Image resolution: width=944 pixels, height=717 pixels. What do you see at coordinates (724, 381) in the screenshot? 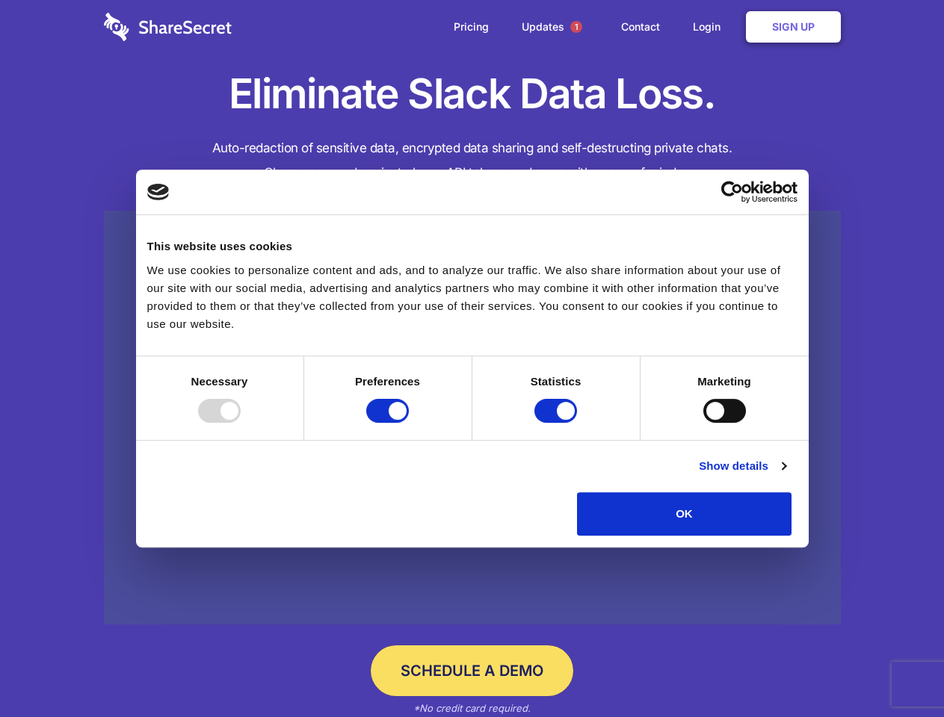
I see `strong: Marketing` at bounding box center [724, 381].